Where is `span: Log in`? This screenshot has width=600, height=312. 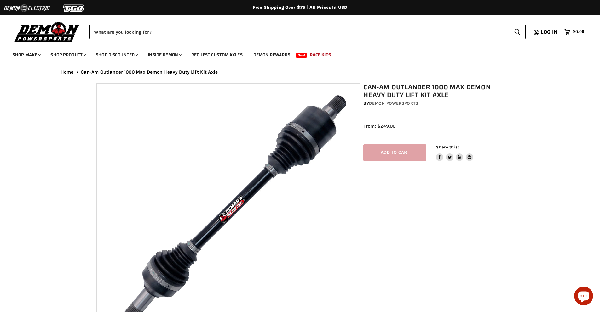
span: Log in is located at coordinates (549, 32).